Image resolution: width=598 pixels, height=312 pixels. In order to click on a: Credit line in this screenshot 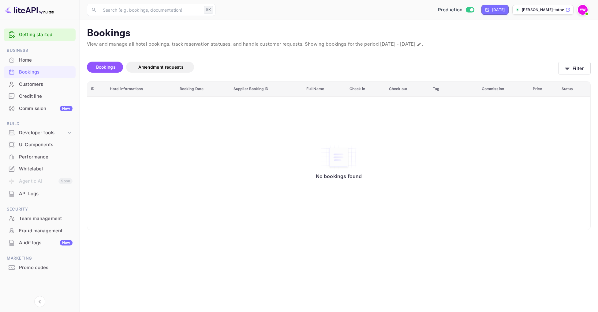, I will do `click(39, 96)`.